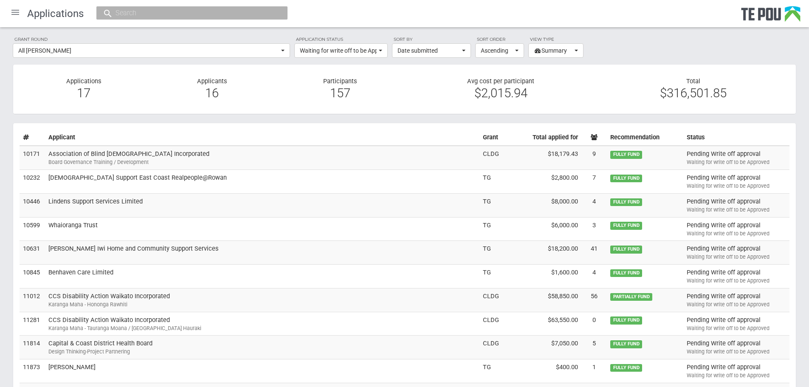  Describe the element at coordinates (262, 348) in the screenshot. I see `td: Capital & Coast District Health Board` at that location.